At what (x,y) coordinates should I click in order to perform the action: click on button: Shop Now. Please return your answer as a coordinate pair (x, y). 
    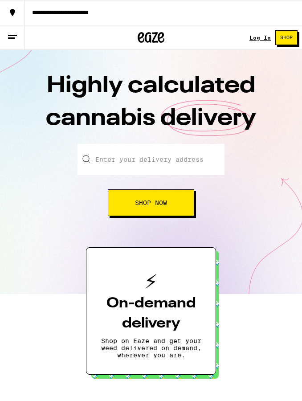
    Looking at the image, I should click on (151, 203).